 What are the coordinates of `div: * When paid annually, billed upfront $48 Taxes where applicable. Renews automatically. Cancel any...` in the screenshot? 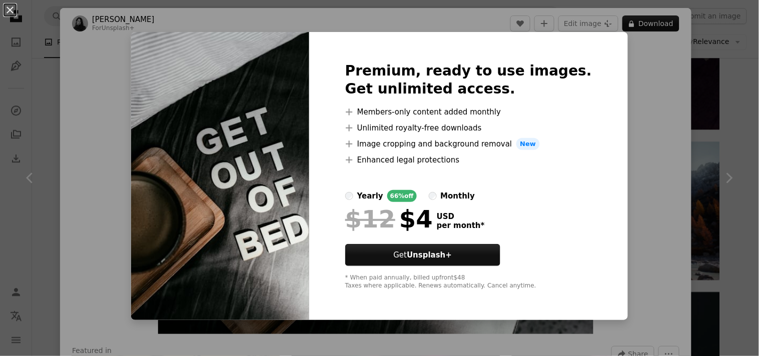 It's located at (469, 282).